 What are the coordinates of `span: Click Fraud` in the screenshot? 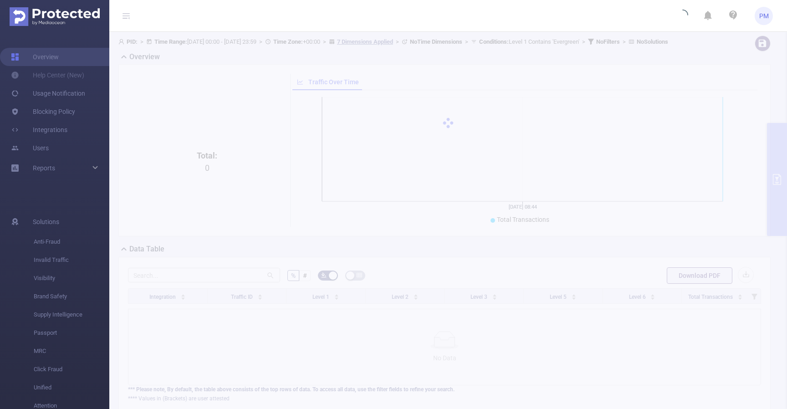 It's located at (72, 369).